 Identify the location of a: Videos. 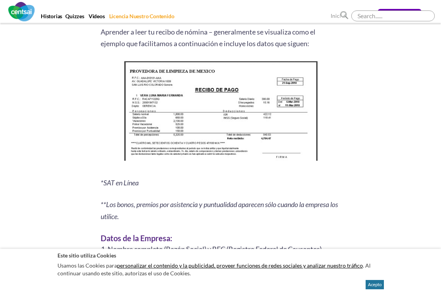
(97, 18).